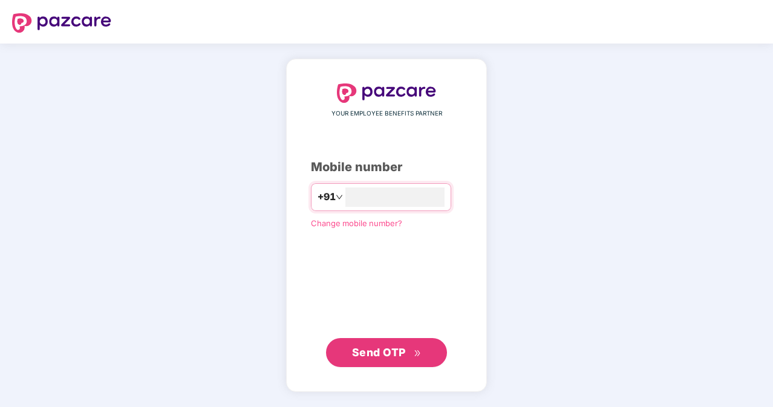 The width and height of the screenshot is (773, 407). I want to click on span: YOUR EMPLOYEE BENEFITS PARTNER, so click(386, 114).